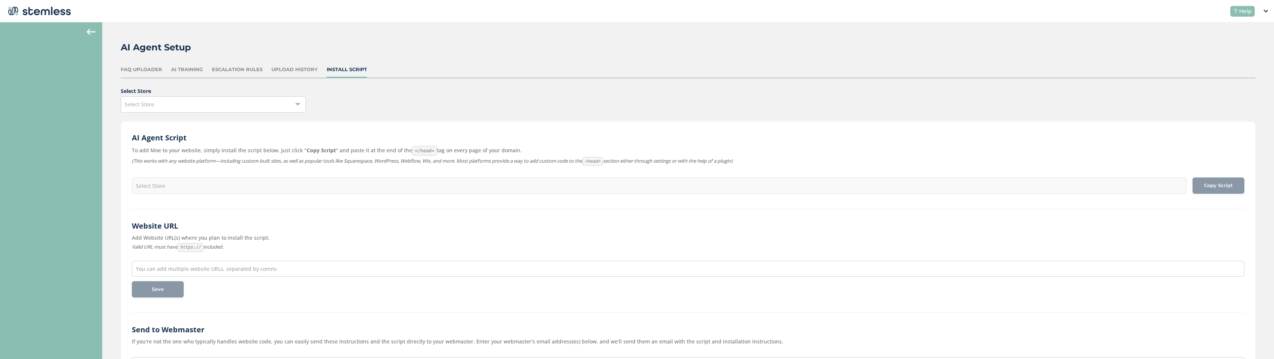 The image size is (1274, 359). I want to click on div: Escalation Rules, so click(237, 70).